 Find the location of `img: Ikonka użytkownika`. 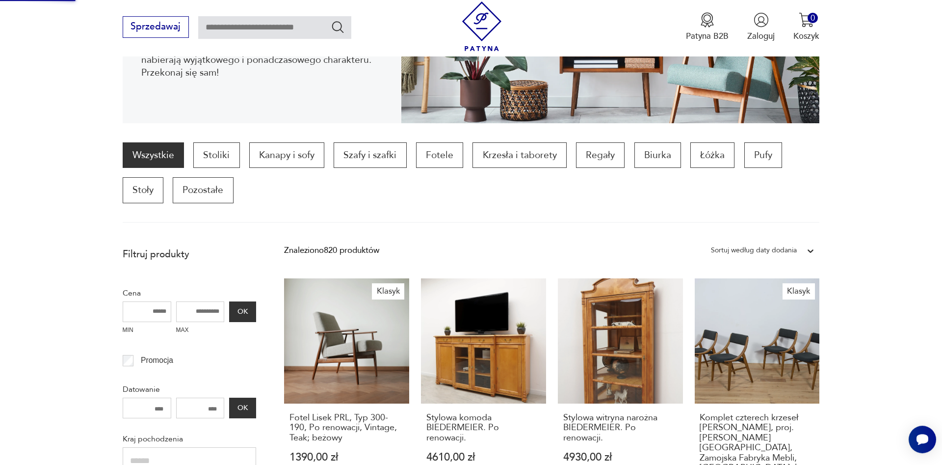

img: Ikonka użytkownika is located at coordinates (761, 20).